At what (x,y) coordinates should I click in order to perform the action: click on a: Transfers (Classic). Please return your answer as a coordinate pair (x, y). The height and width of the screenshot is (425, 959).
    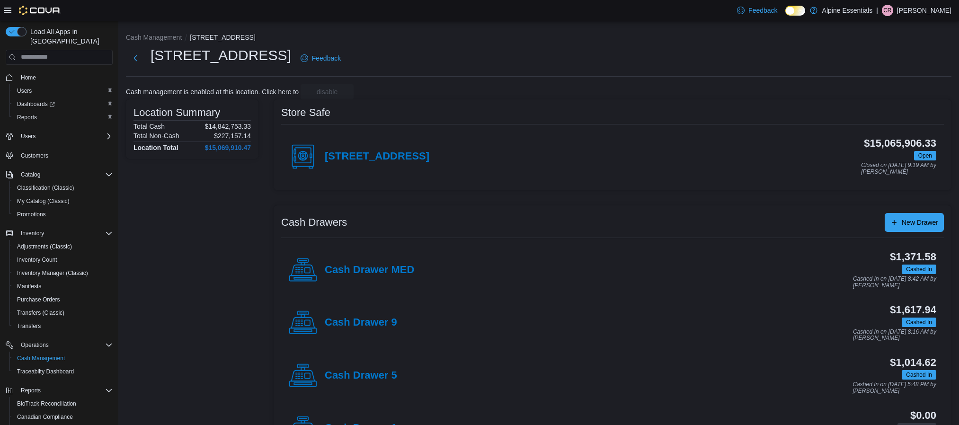
    Looking at the image, I should click on (41, 313).